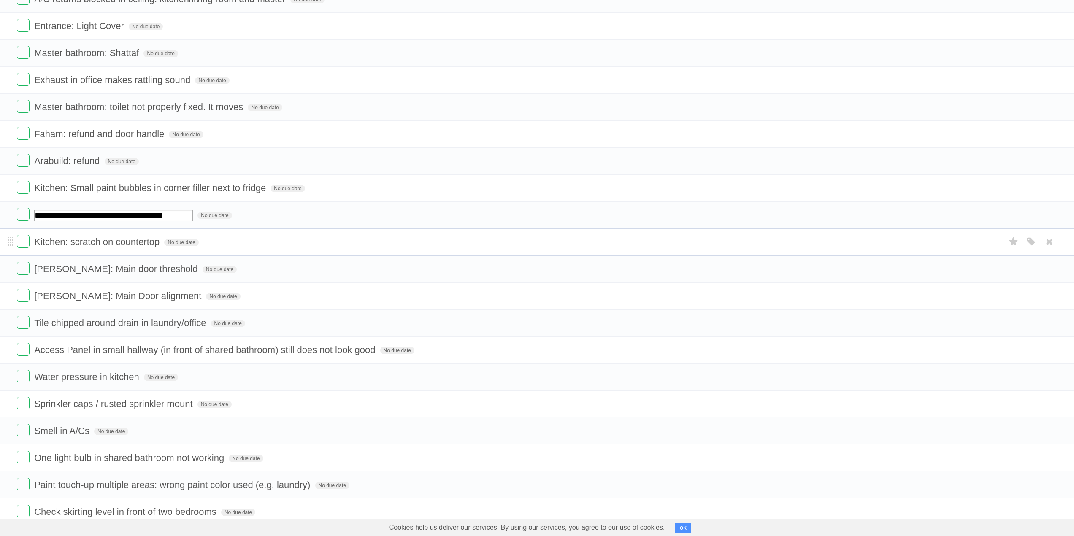  What do you see at coordinates (100, 134) in the screenshot?
I see `span: Faham: refund and door handle` at bounding box center [100, 134].